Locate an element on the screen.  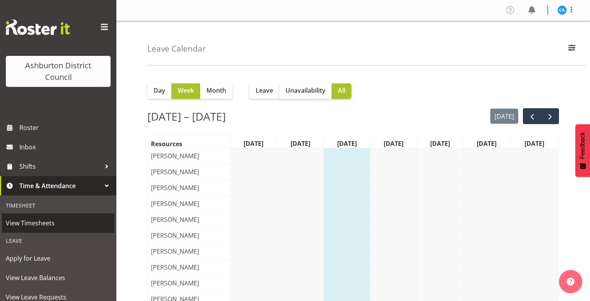
div: Leave is located at coordinates (58, 240).